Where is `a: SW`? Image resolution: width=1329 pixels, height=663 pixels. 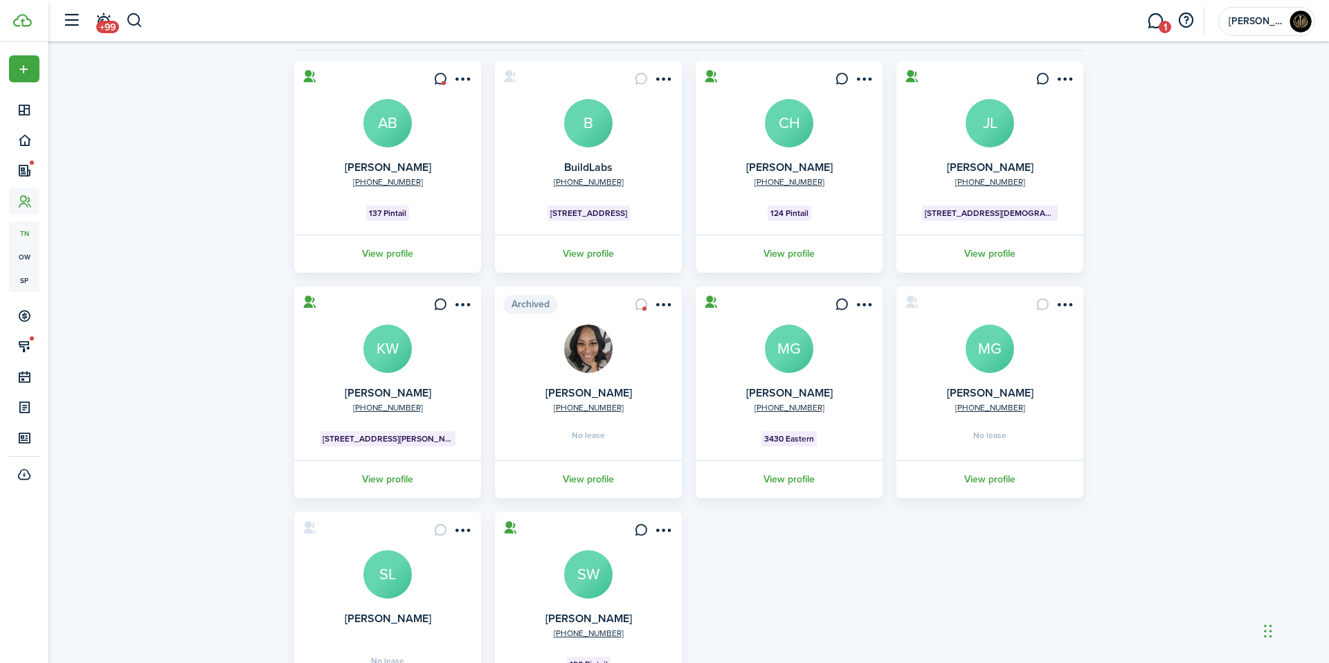 a: SW is located at coordinates (588, 575).